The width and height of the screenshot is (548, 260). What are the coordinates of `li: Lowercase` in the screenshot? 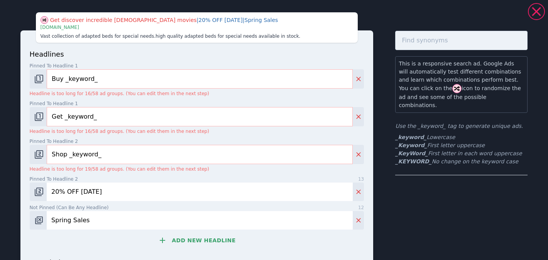 It's located at (461, 137).